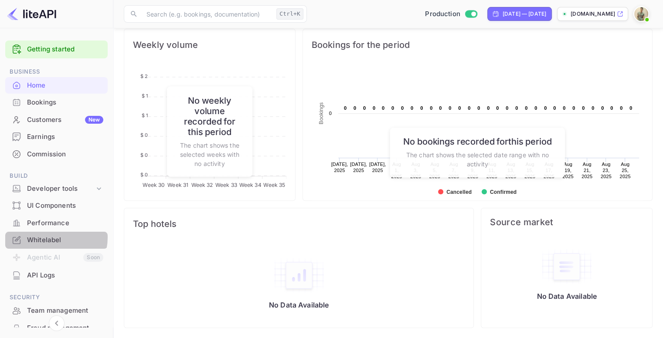 The height and width of the screenshot is (338, 663). What do you see at coordinates (567, 222) in the screenshot?
I see `span: Source market` at bounding box center [567, 222].